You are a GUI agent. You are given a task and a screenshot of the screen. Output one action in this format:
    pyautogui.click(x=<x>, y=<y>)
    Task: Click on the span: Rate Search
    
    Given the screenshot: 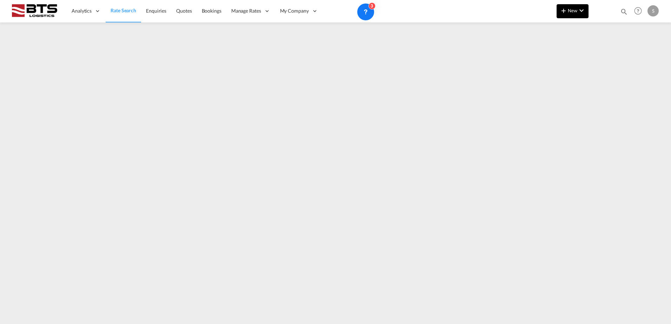 What is the action you would take?
    pyautogui.click(x=123, y=10)
    